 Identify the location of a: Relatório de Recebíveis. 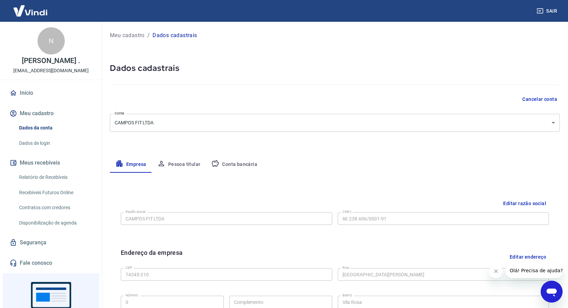
(55, 177).